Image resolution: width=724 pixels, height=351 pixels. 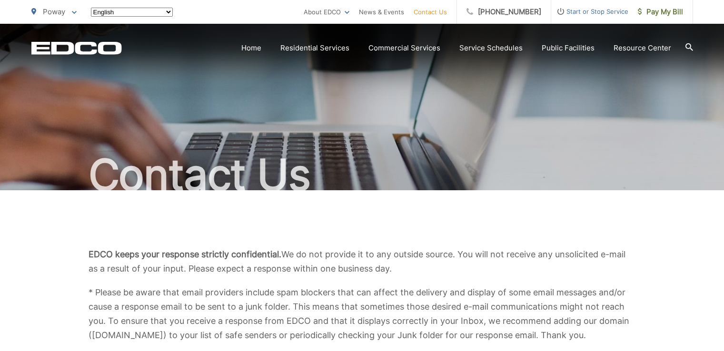 What do you see at coordinates (54, 11) in the screenshot?
I see `span: Poway` at bounding box center [54, 11].